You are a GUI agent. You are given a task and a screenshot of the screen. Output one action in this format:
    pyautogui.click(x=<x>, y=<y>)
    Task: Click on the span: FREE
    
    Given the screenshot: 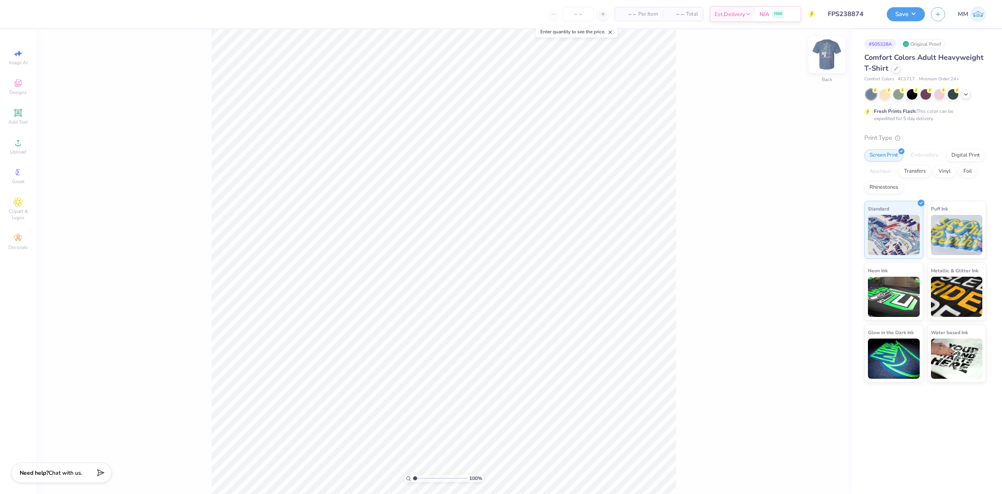 What is the action you would take?
    pyautogui.click(x=778, y=14)
    